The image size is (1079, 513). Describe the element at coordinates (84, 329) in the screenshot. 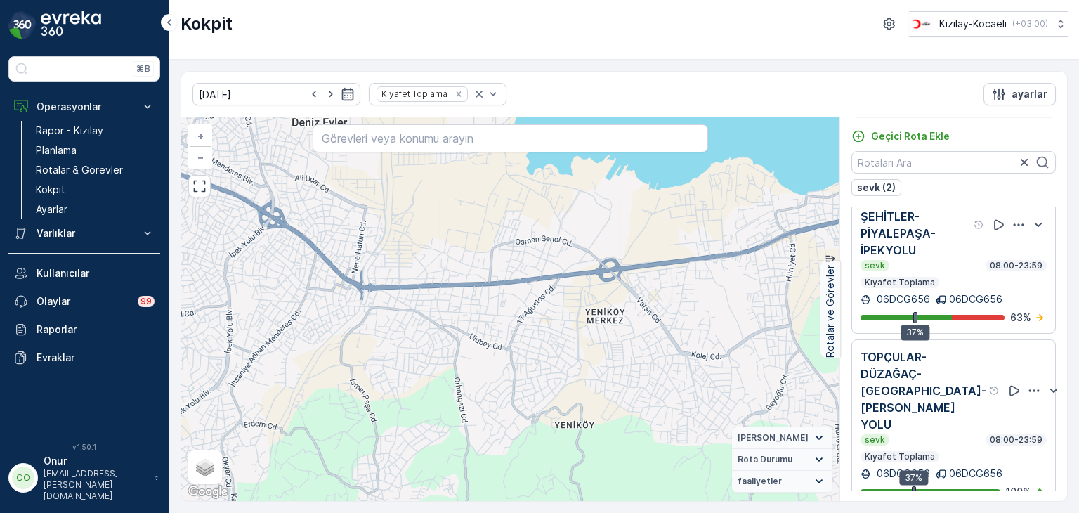

I see `a: Raporlar` at that location.